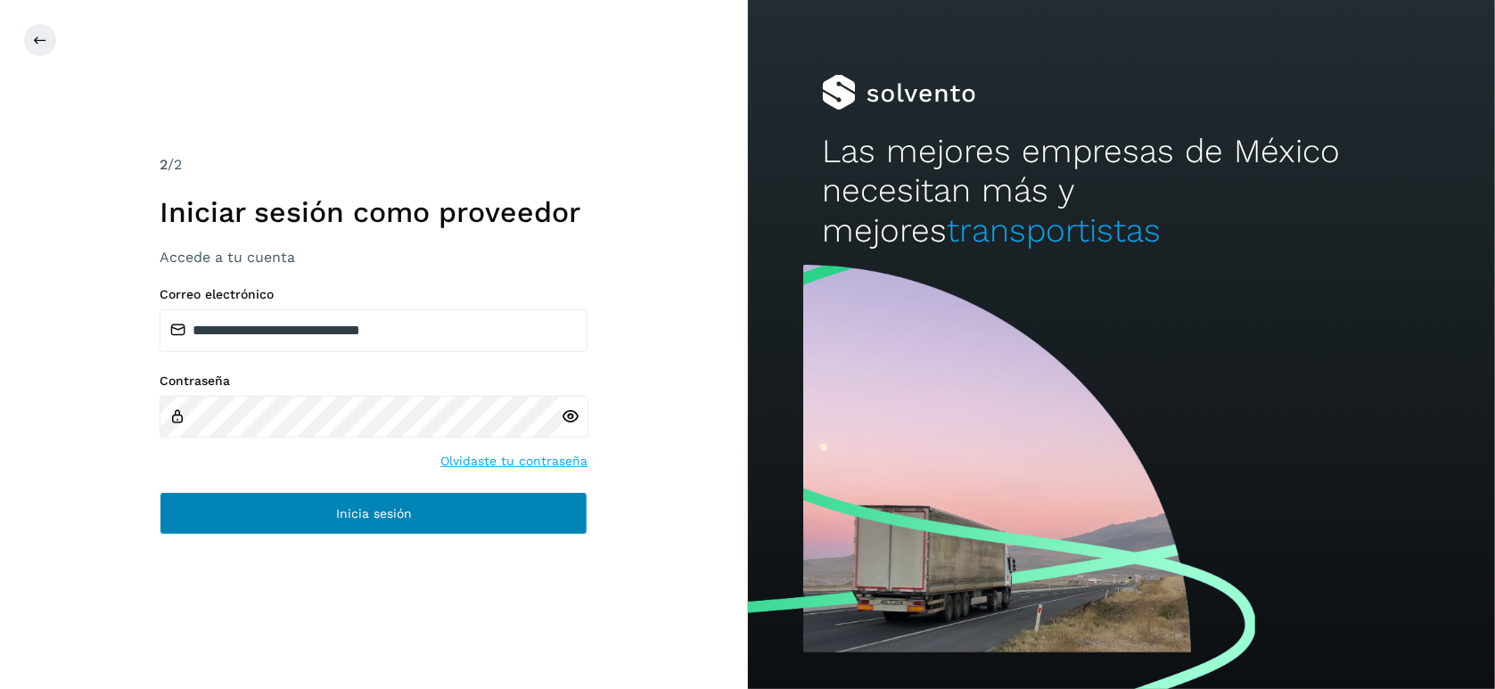 The image size is (1495, 689). I want to click on span: Inicia sesión, so click(374, 514).